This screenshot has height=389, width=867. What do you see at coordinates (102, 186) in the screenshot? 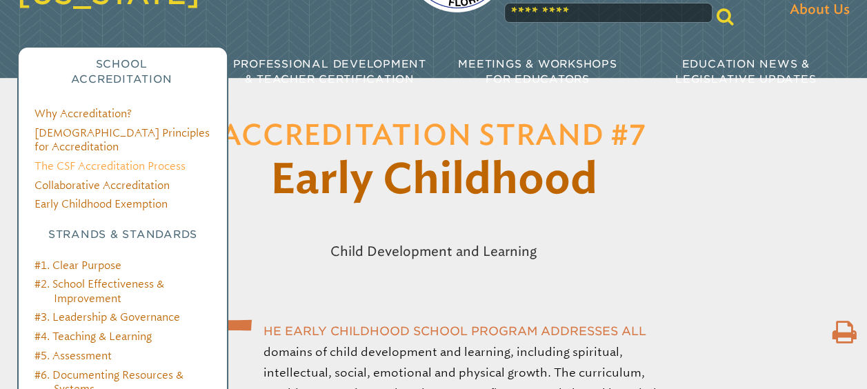
I see `a: Collaborative Accreditation` at bounding box center [102, 186].